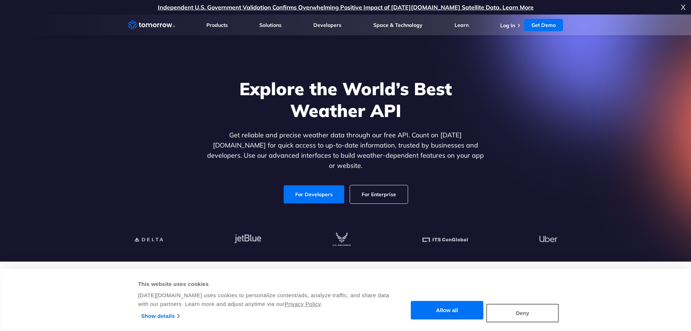 The width and height of the screenshot is (691, 331). Describe the element at coordinates (314, 194) in the screenshot. I see `a: For Developers` at that location.